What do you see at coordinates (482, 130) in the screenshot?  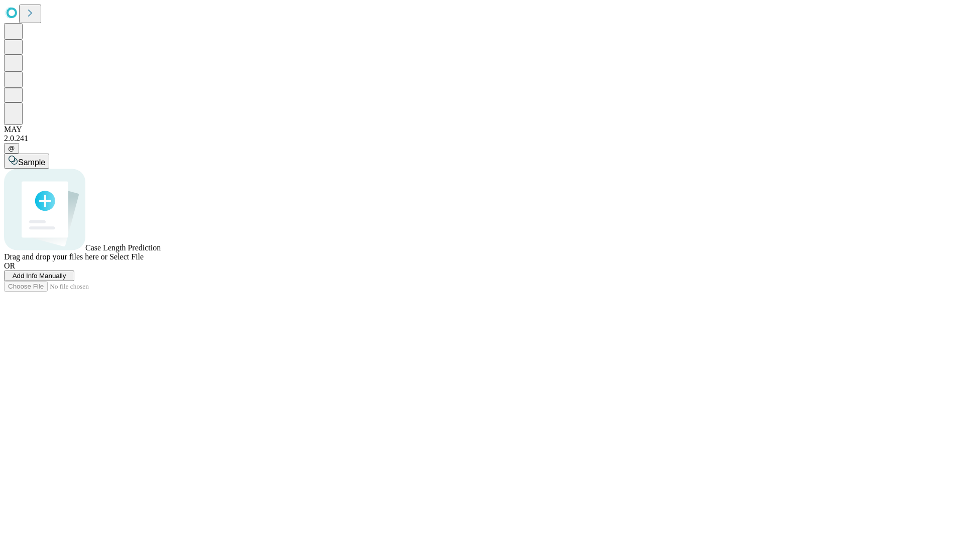 I see `div: MAY` at bounding box center [482, 130].